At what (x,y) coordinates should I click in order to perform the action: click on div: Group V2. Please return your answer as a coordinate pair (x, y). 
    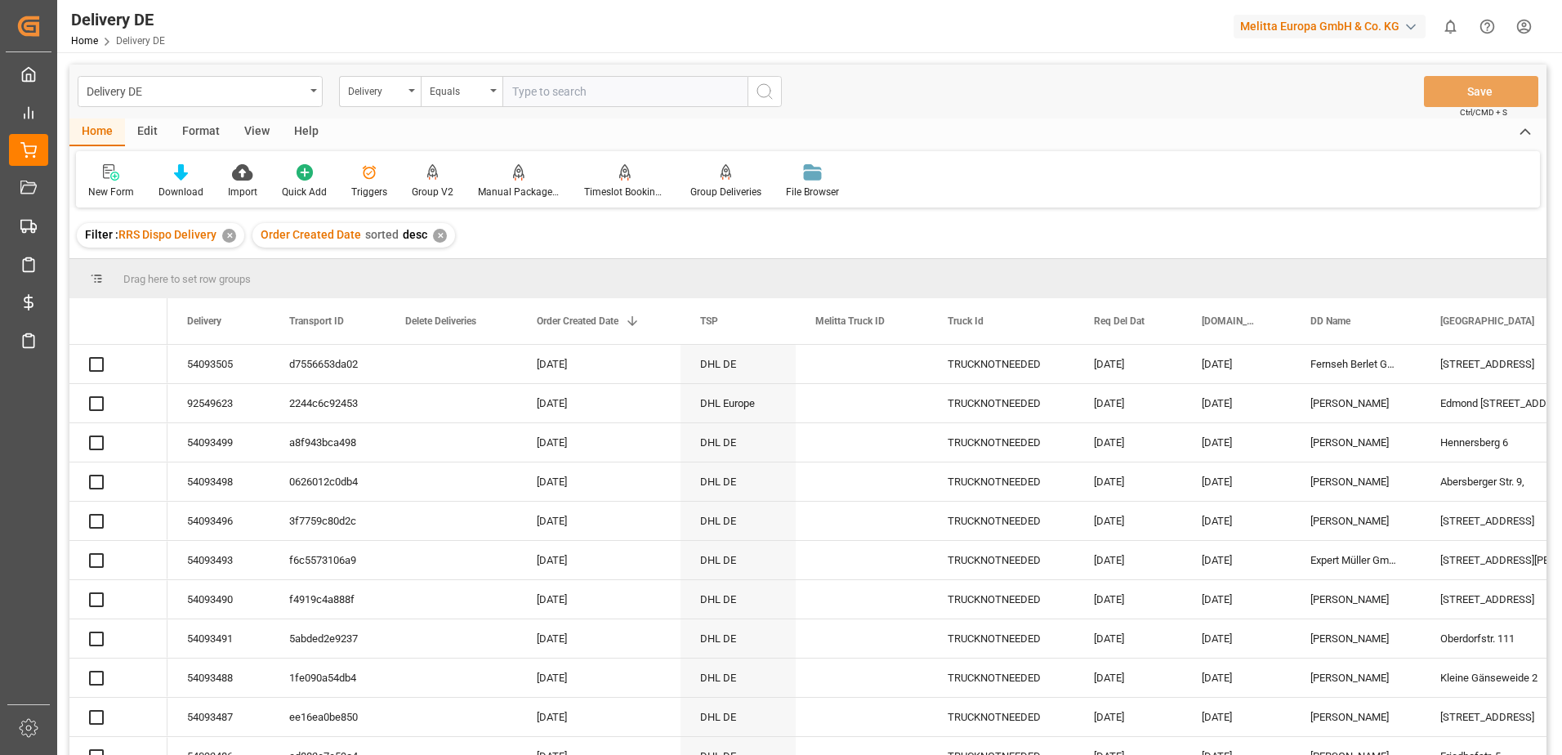
    Looking at the image, I should click on (432, 192).